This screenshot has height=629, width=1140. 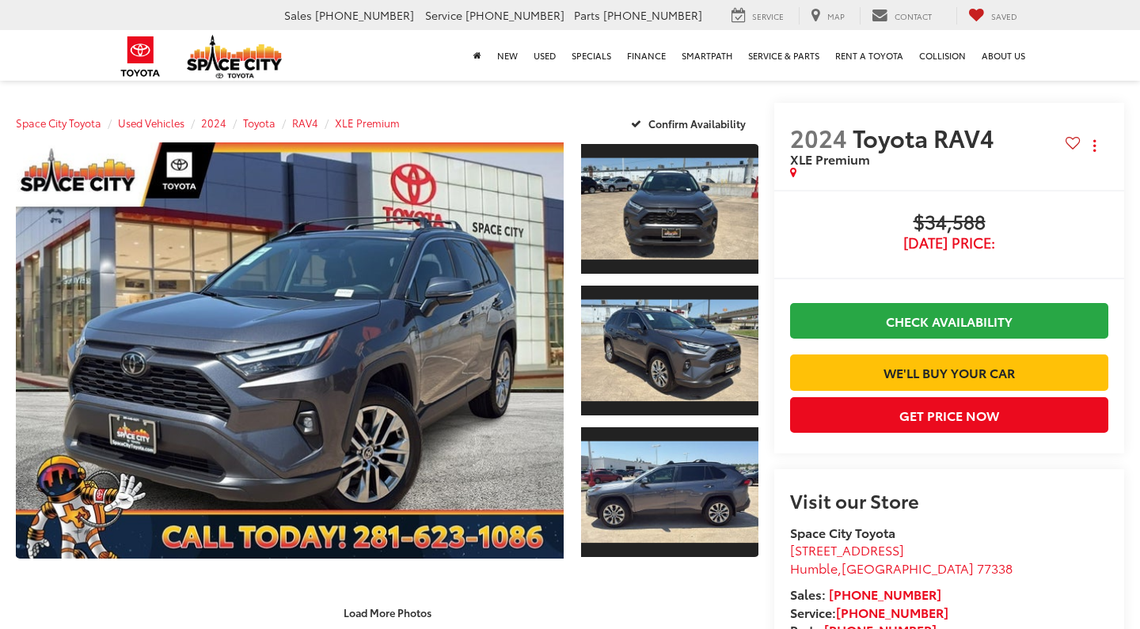 What do you see at coordinates (591, 55) in the screenshot?
I see `a: Specials` at bounding box center [591, 55].